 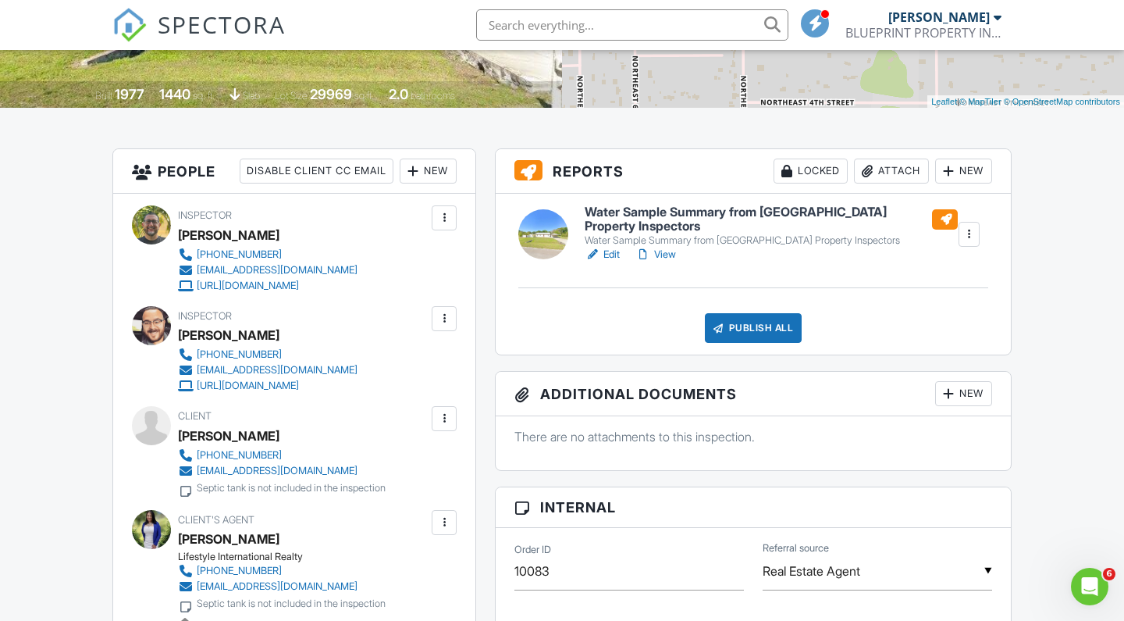 I want to click on span: Client, so click(x=194, y=415).